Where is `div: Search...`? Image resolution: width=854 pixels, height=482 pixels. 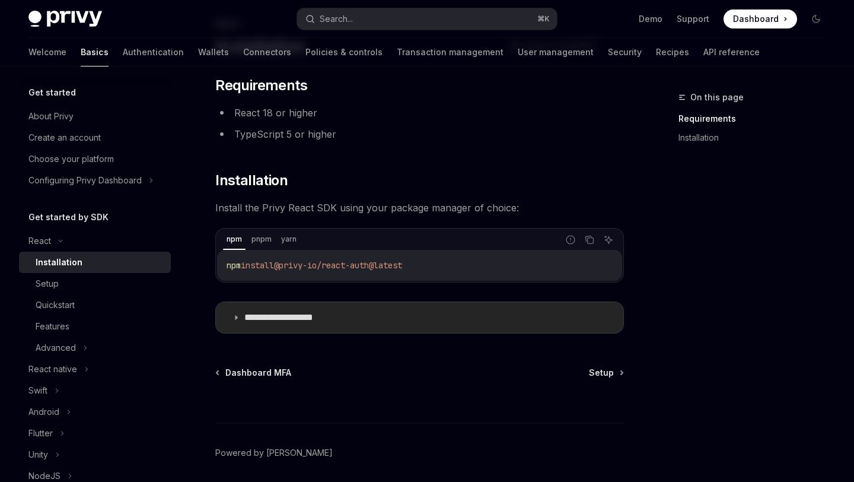
div: Search... is located at coordinates (336, 19).